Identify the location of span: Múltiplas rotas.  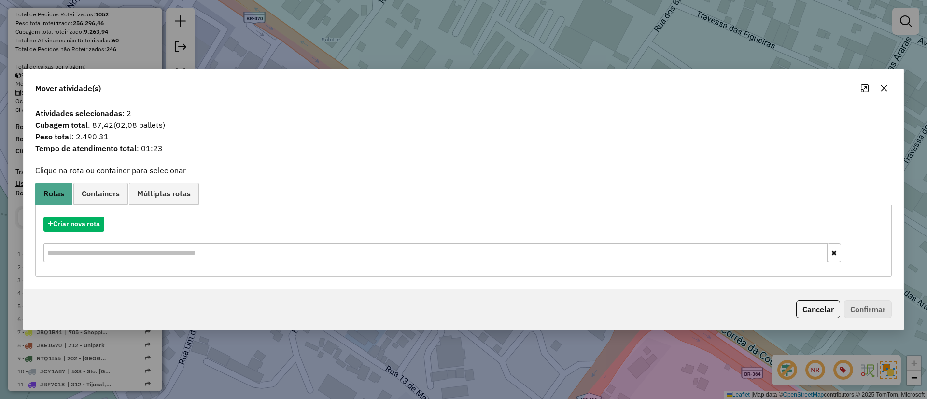
(164, 194).